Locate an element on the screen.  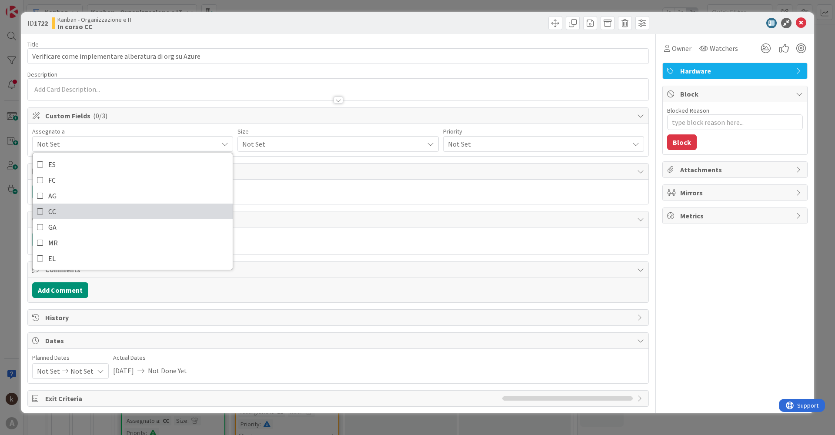
a: CC is located at coordinates (133, 211).